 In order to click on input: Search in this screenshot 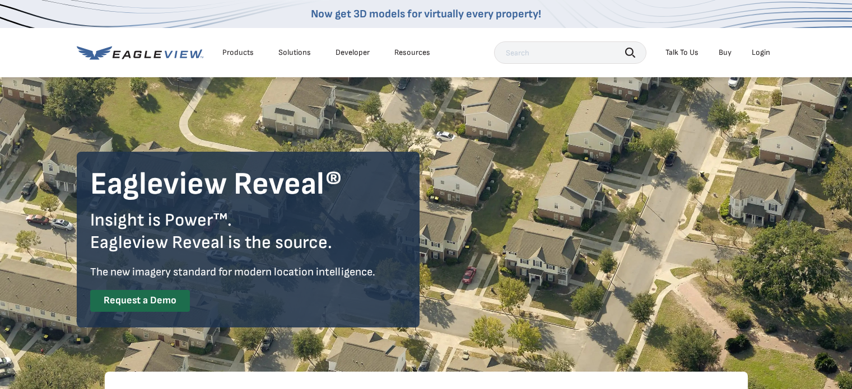, I will do `click(570, 53)`.